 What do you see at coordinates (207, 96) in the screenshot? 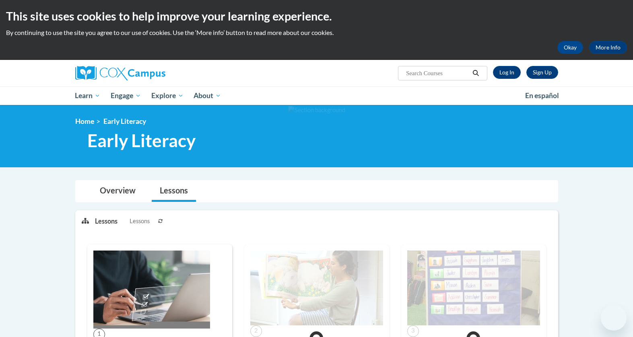
I see `a: About` at bounding box center [207, 96].